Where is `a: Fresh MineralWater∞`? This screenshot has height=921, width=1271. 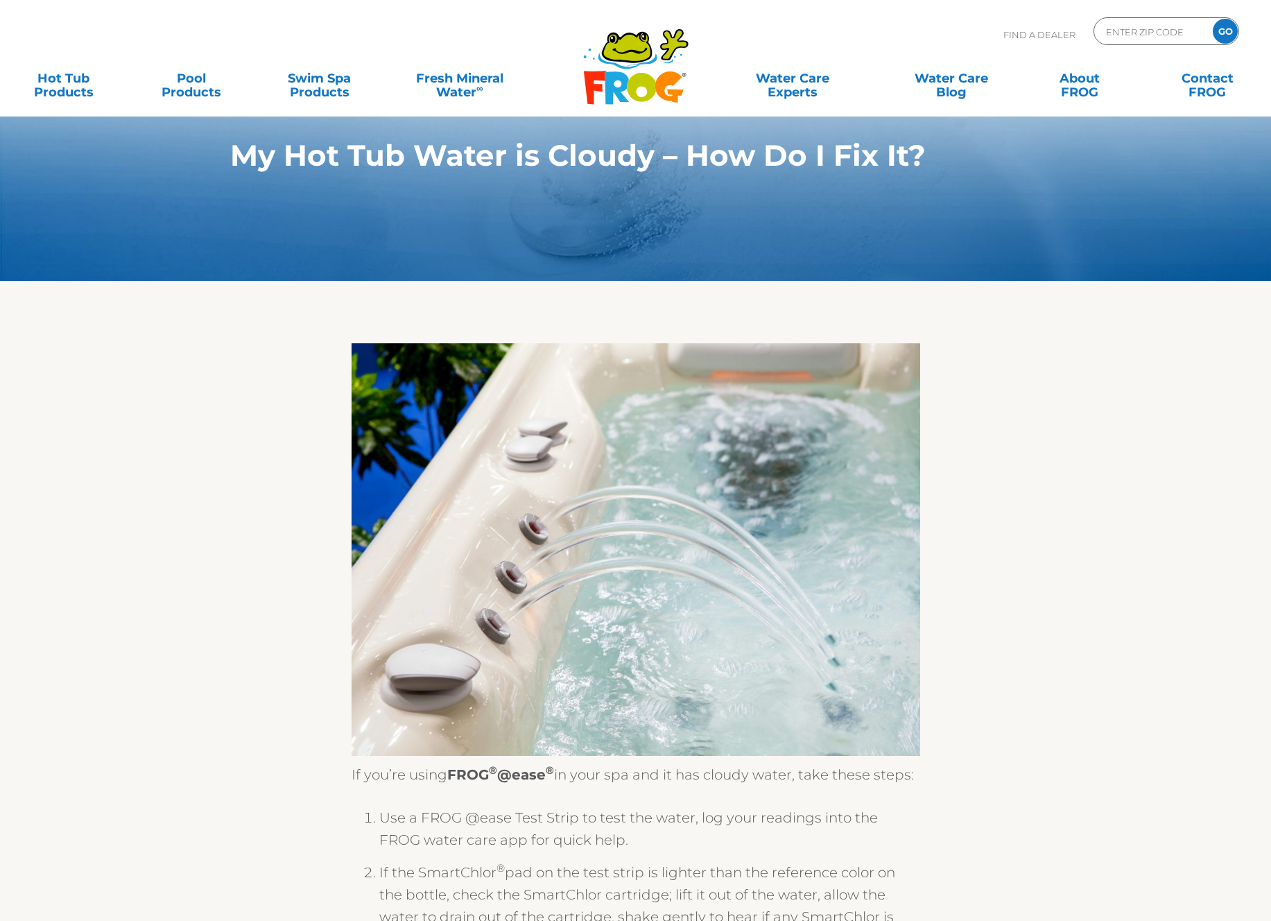 a: Fresh MineralWater∞ is located at coordinates (459, 78).